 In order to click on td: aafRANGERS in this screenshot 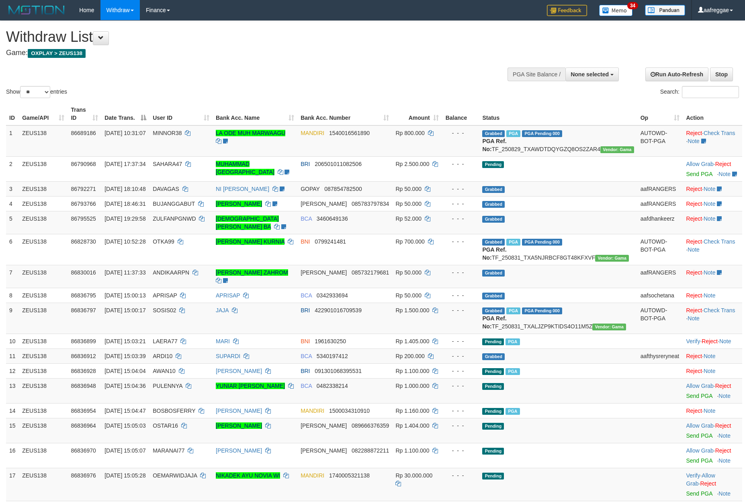, I will do `click(660, 203)`.